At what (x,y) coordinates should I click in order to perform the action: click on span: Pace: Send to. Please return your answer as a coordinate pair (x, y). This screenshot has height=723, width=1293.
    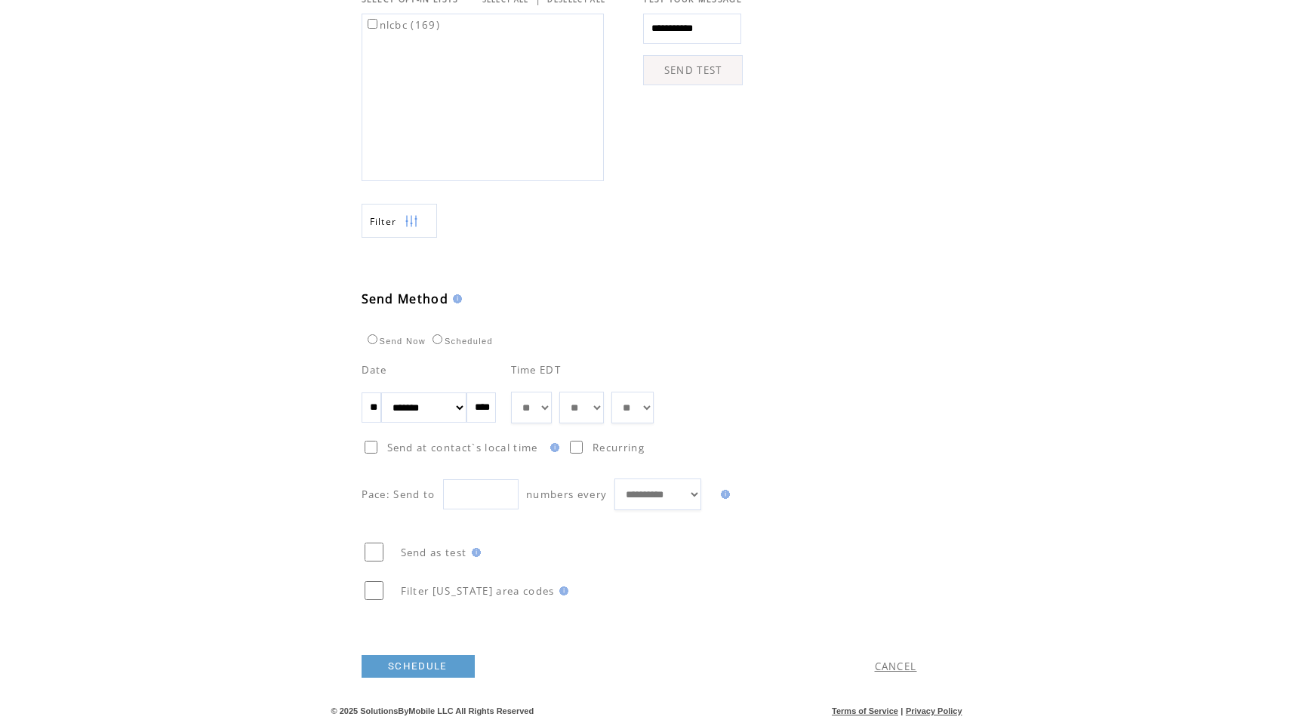
    Looking at the image, I should click on (399, 495).